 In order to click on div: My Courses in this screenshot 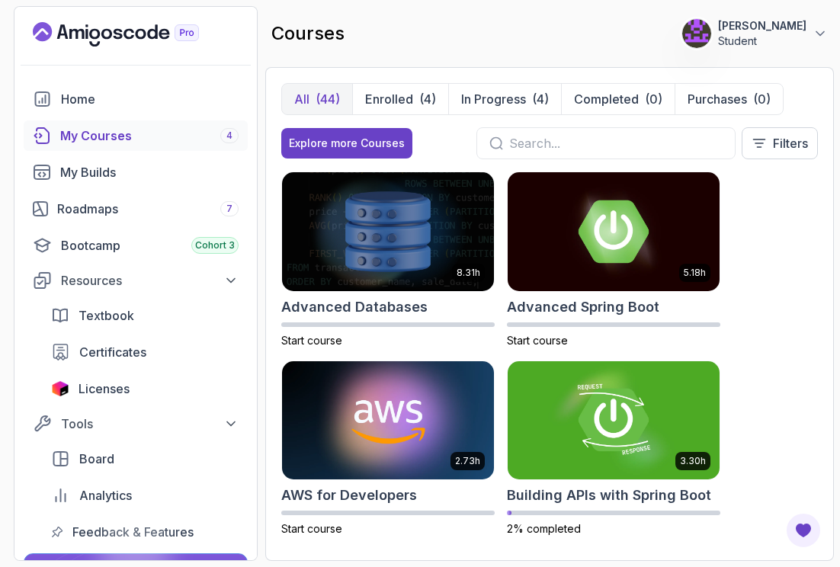, I will do `click(149, 136)`.